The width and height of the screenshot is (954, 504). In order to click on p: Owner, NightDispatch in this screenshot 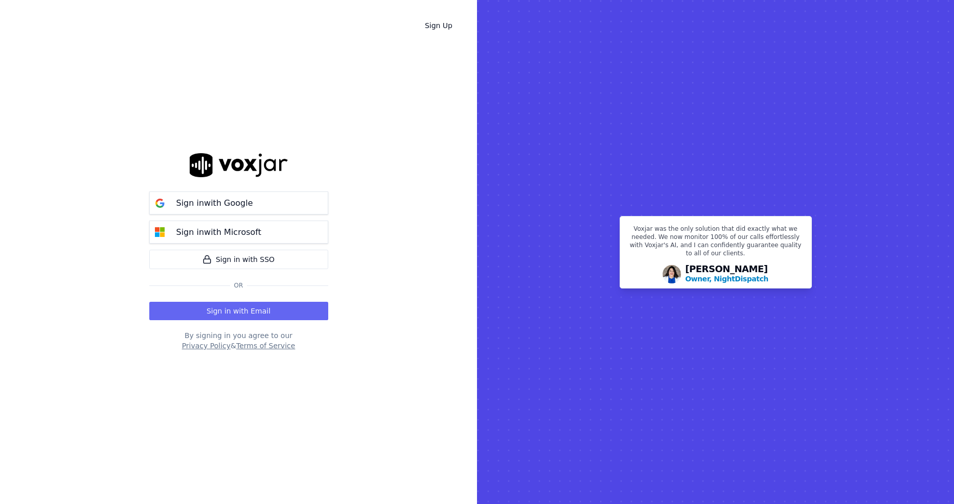, I will do `click(726, 279)`.